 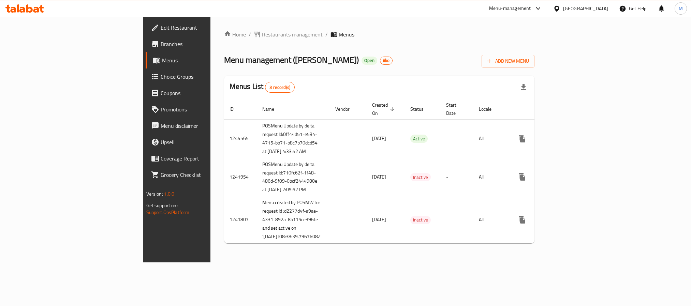 I want to click on div: Menu-management, so click(x=510, y=9).